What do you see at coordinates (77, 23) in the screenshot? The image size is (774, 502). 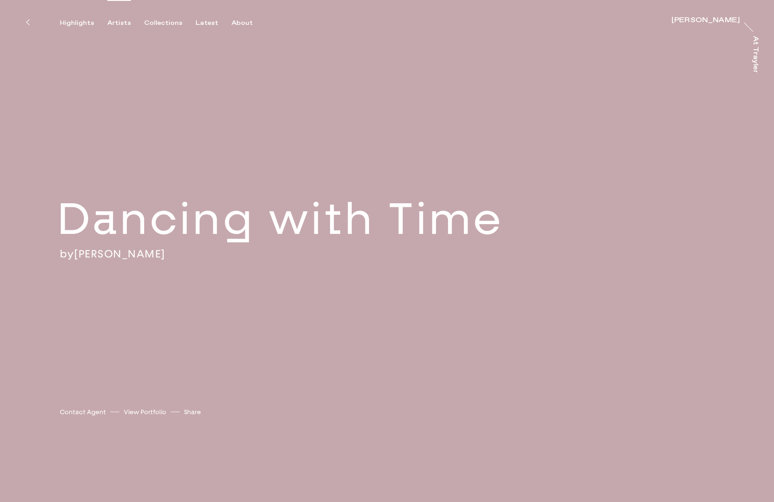 I see `div: Highlights` at bounding box center [77, 23].